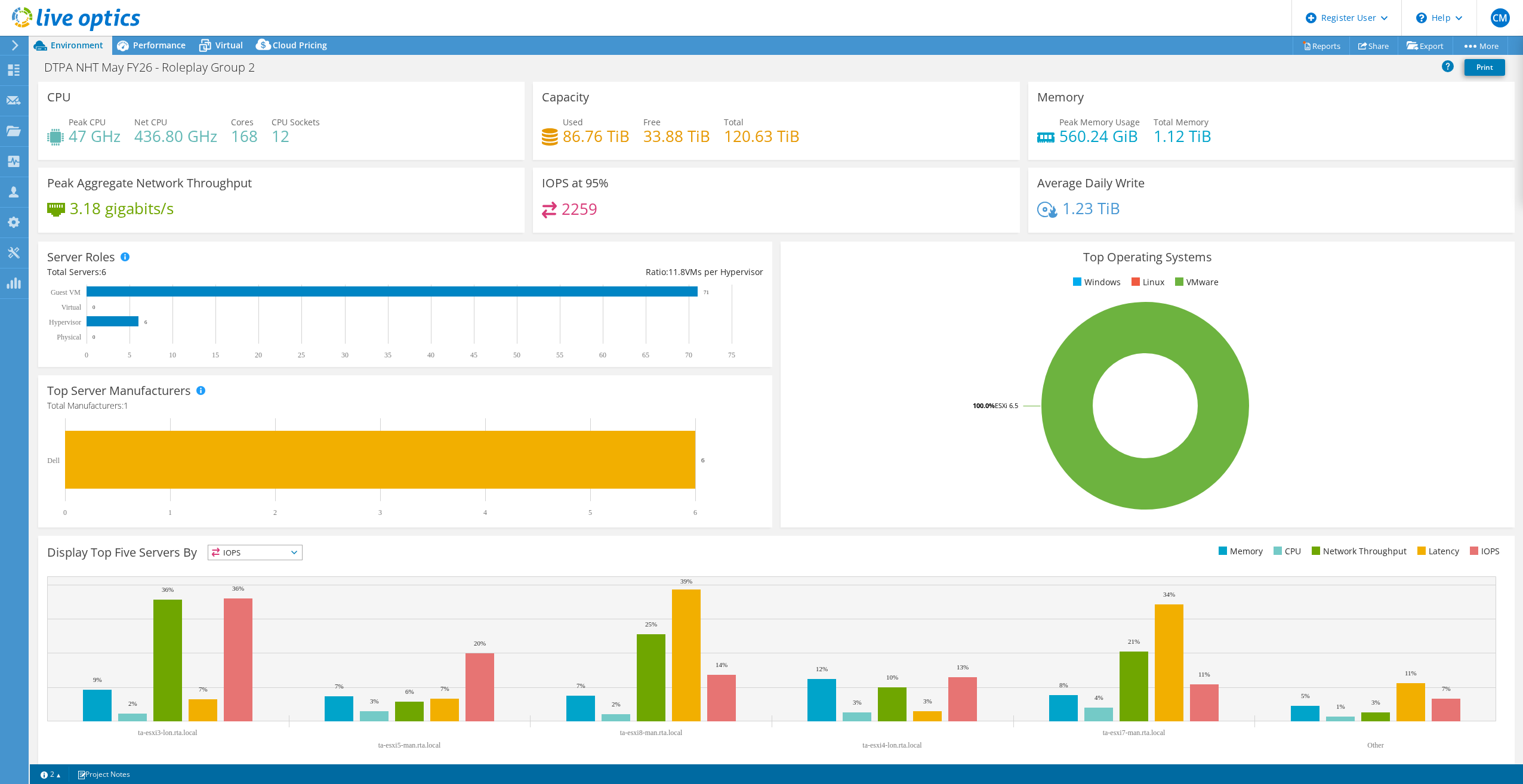 The image size is (1523, 784). What do you see at coordinates (892, 745) in the screenshot?
I see `text: ta-esxi4-lon.rta.local` at bounding box center [892, 745].